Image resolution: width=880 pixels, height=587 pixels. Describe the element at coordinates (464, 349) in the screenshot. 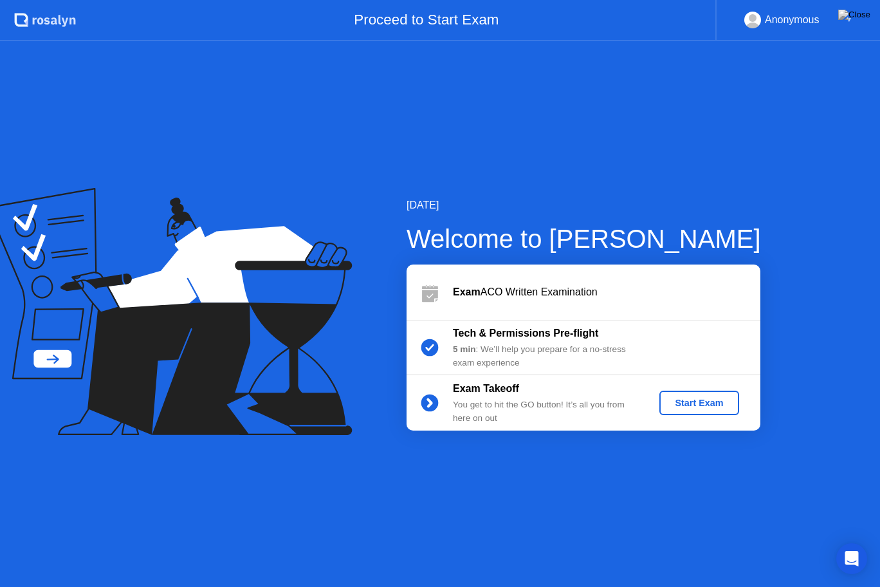

I see `b: 5 min` at that location.